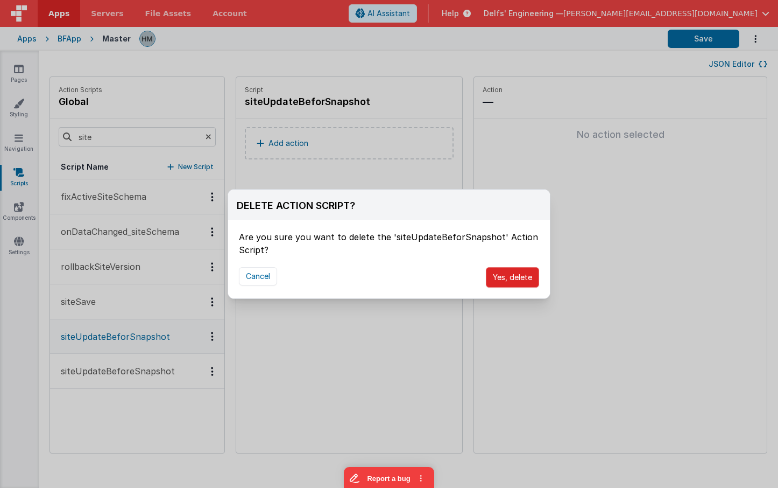 This screenshot has height=488, width=778. Describe the element at coordinates (77, 11) in the screenshot. I see `span: More options` at that location.